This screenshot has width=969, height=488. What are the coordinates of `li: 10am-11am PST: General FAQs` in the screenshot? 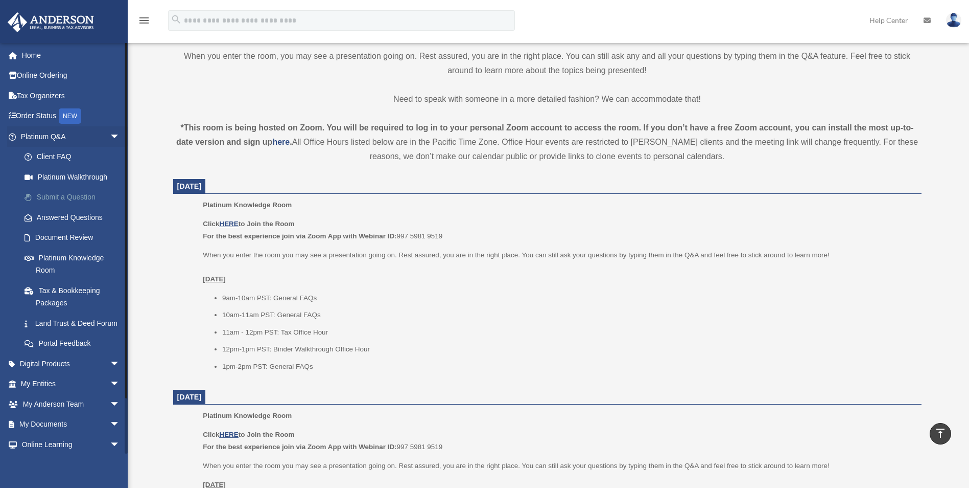 It's located at (568, 315).